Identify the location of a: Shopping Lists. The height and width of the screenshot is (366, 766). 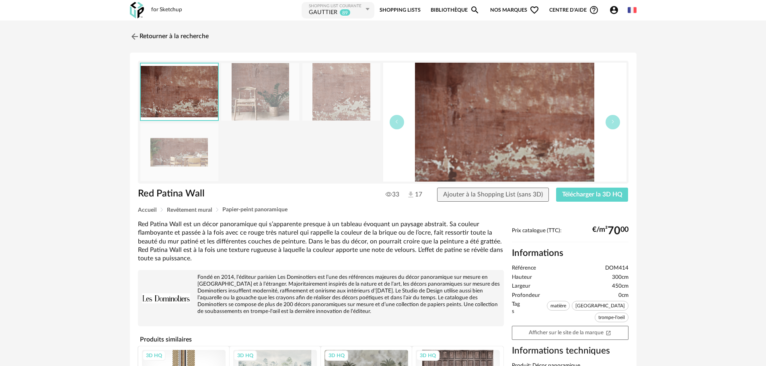
(400, 10).